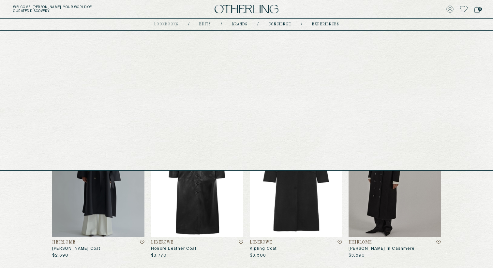 Image resolution: width=493 pixels, height=268 pixels. I want to click on p: $2,690, so click(60, 256).